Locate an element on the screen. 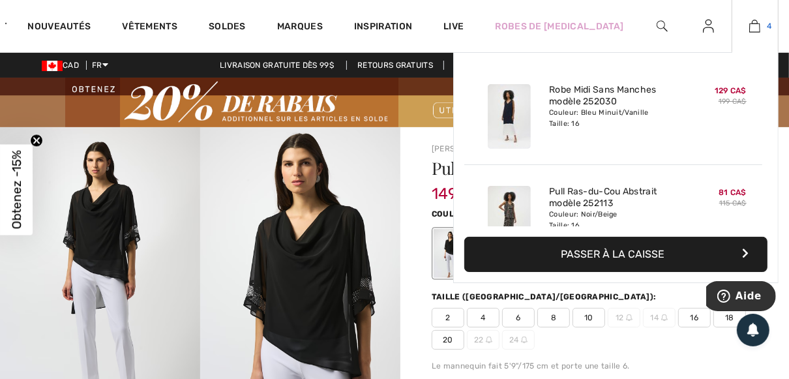 The width and height of the screenshot is (789, 379). span: FR is located at coordinates (100, 65).